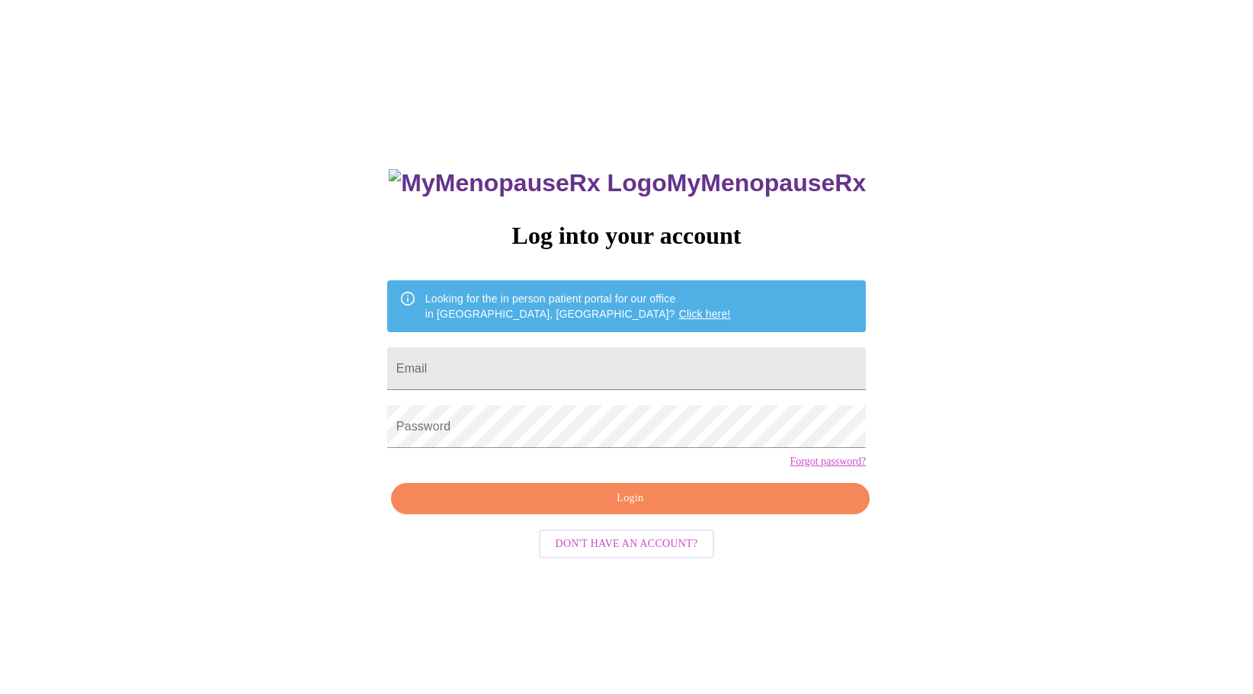 Image resolution: width=1253 pixels, height=694 pixels. I want to click on a: Forgot password?, so click(828, 462).